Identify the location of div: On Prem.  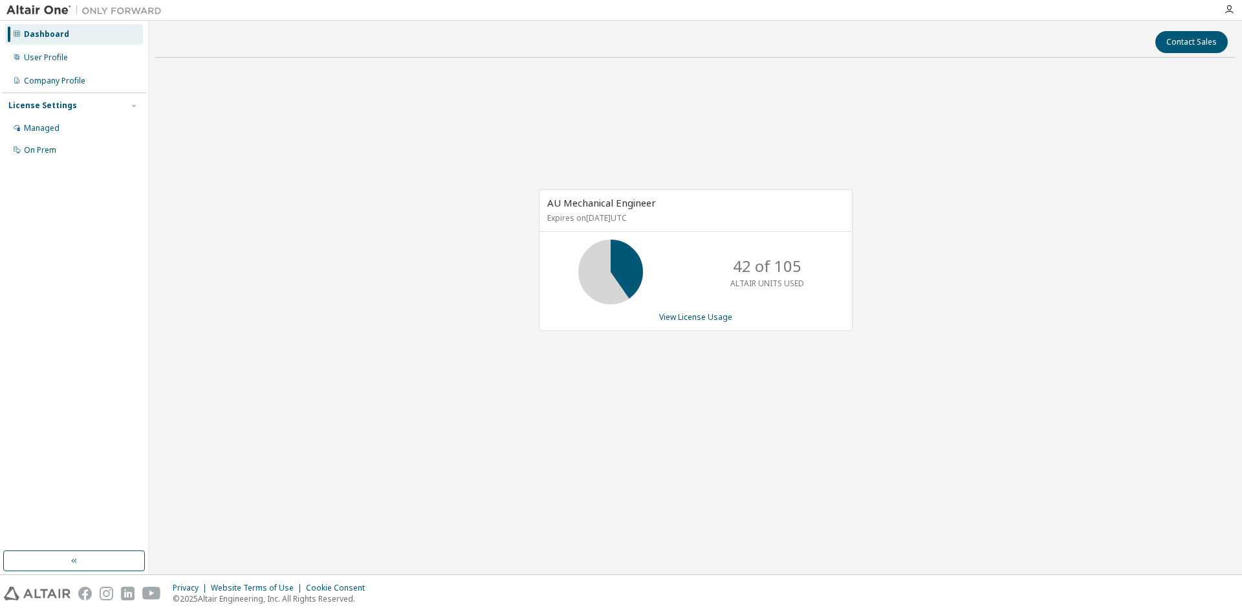
(40, 150).